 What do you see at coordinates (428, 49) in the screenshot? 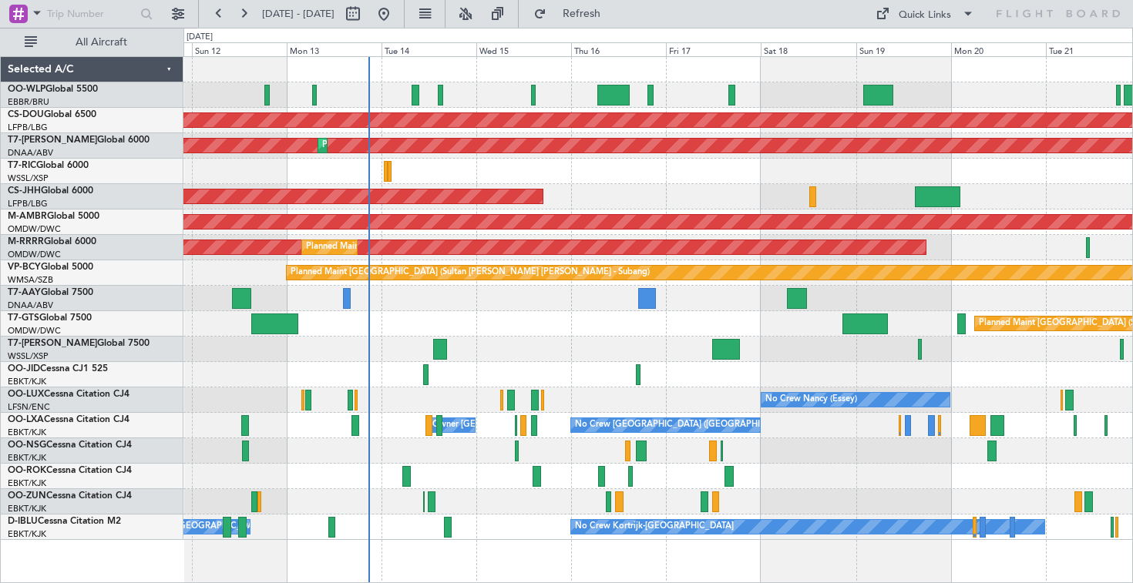
I see `div: Tue 14` at bounding box center [428, 49].